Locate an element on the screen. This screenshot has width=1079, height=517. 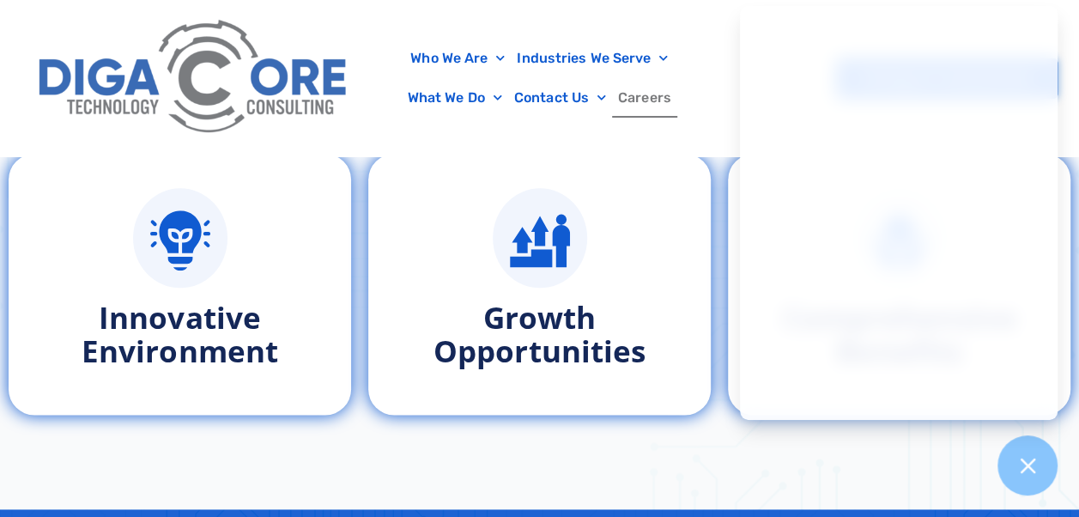
nav: Menu is located at coordinates (539, 78).